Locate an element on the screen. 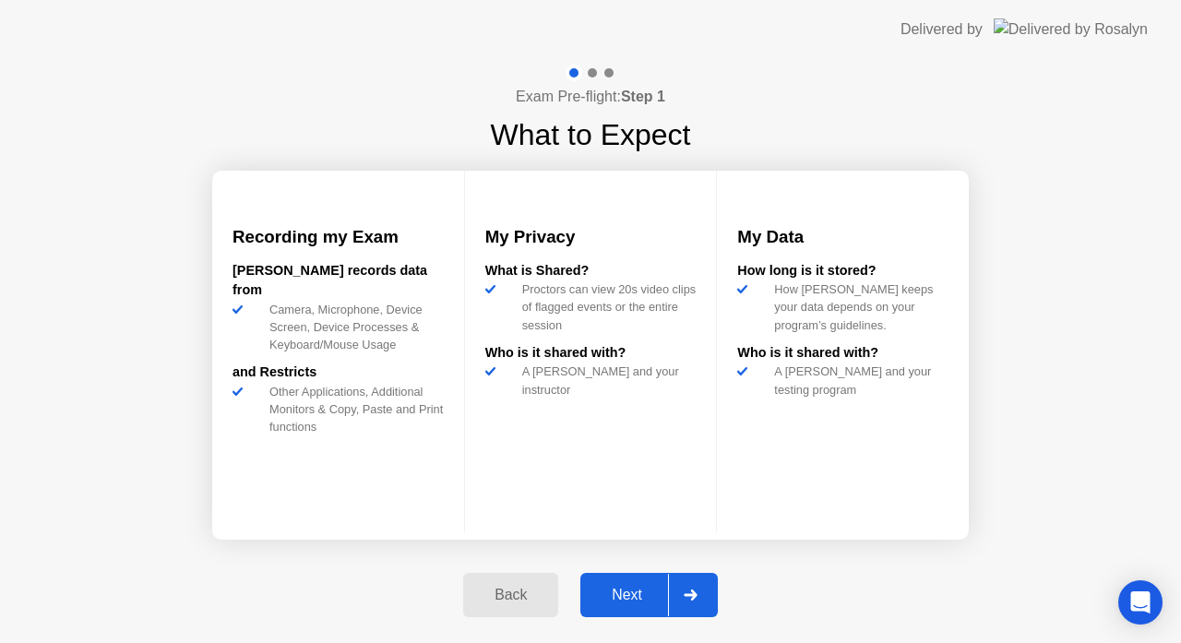  div: What is Shared? is located at coordinates (590, 271).